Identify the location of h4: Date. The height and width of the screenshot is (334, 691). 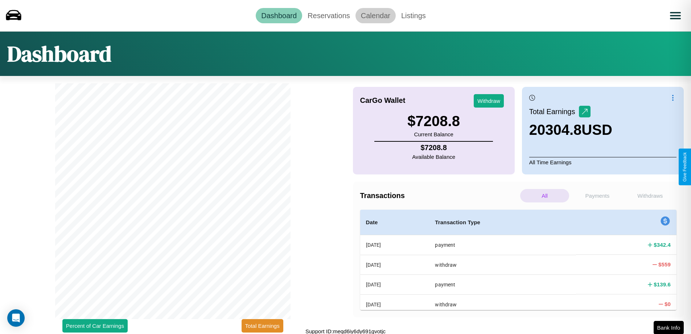
(395, 222).